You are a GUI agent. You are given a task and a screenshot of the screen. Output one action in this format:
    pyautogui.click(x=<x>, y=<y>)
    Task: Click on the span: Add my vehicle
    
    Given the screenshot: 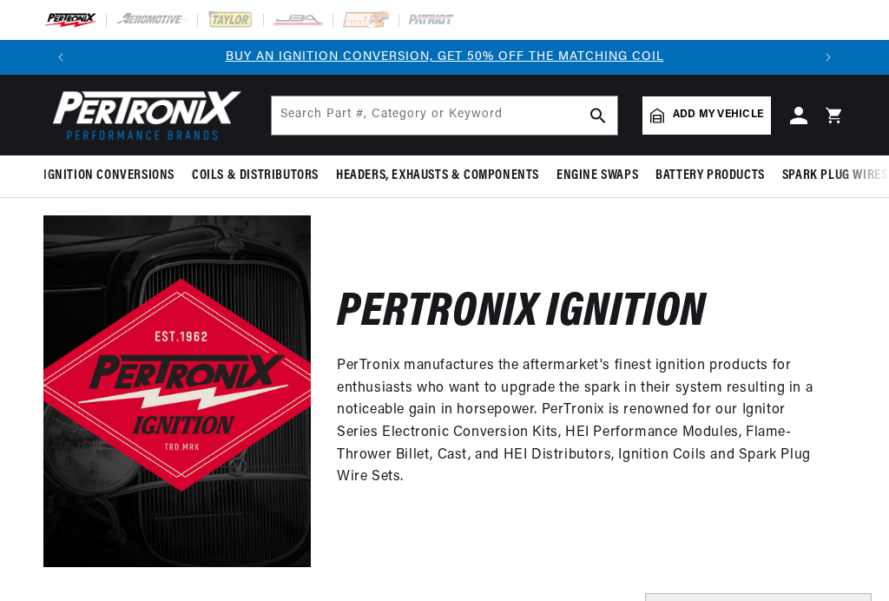 What is the action you would take?
    pyautogui.click(x=718, y=115)
    